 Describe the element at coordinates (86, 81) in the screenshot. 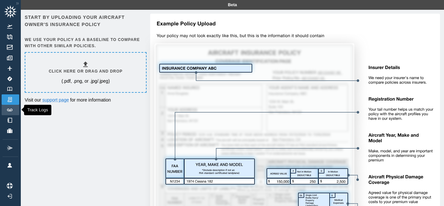

I see `p: (.pdf, .png, or .jpg/.jpeg)` at that location.